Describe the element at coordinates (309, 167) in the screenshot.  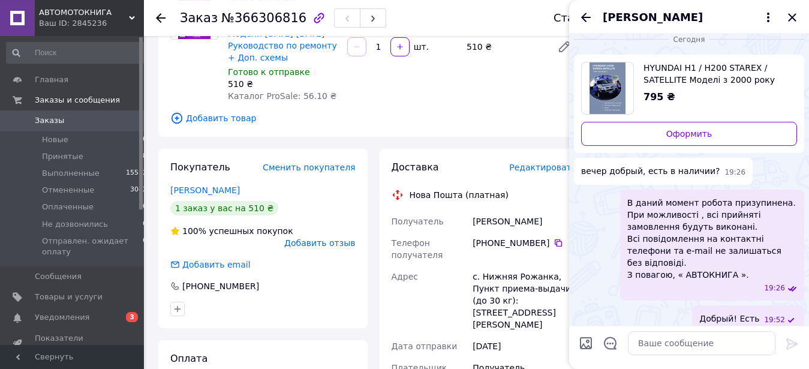
I see `span: Сменить покупателя` at that location.